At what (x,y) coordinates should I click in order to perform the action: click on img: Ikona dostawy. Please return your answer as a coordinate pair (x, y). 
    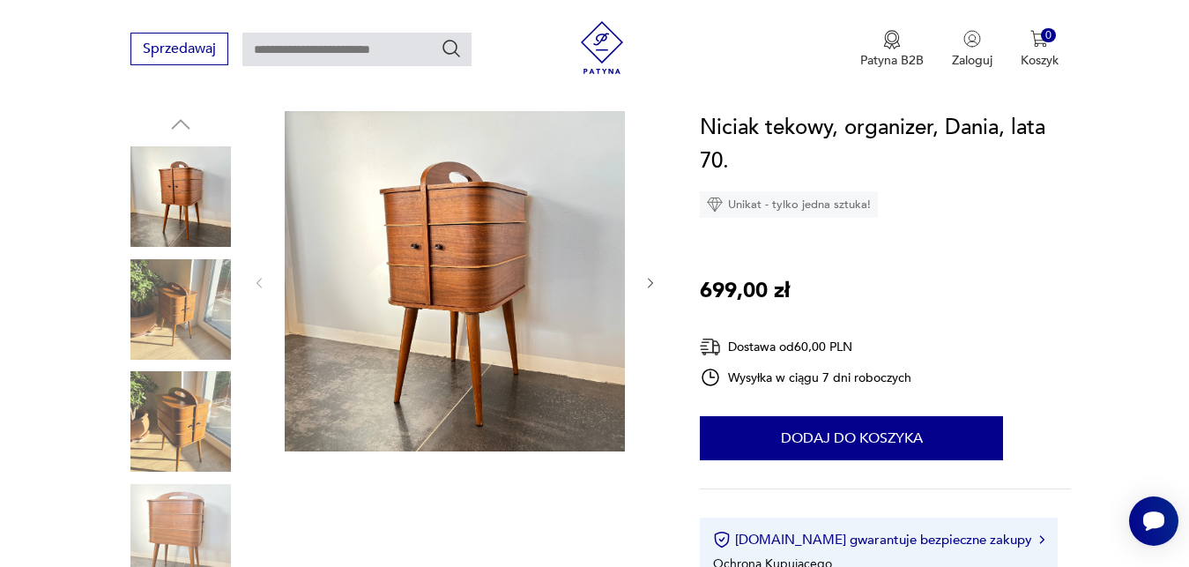
    Looking at the image, I should click on (711, 346).